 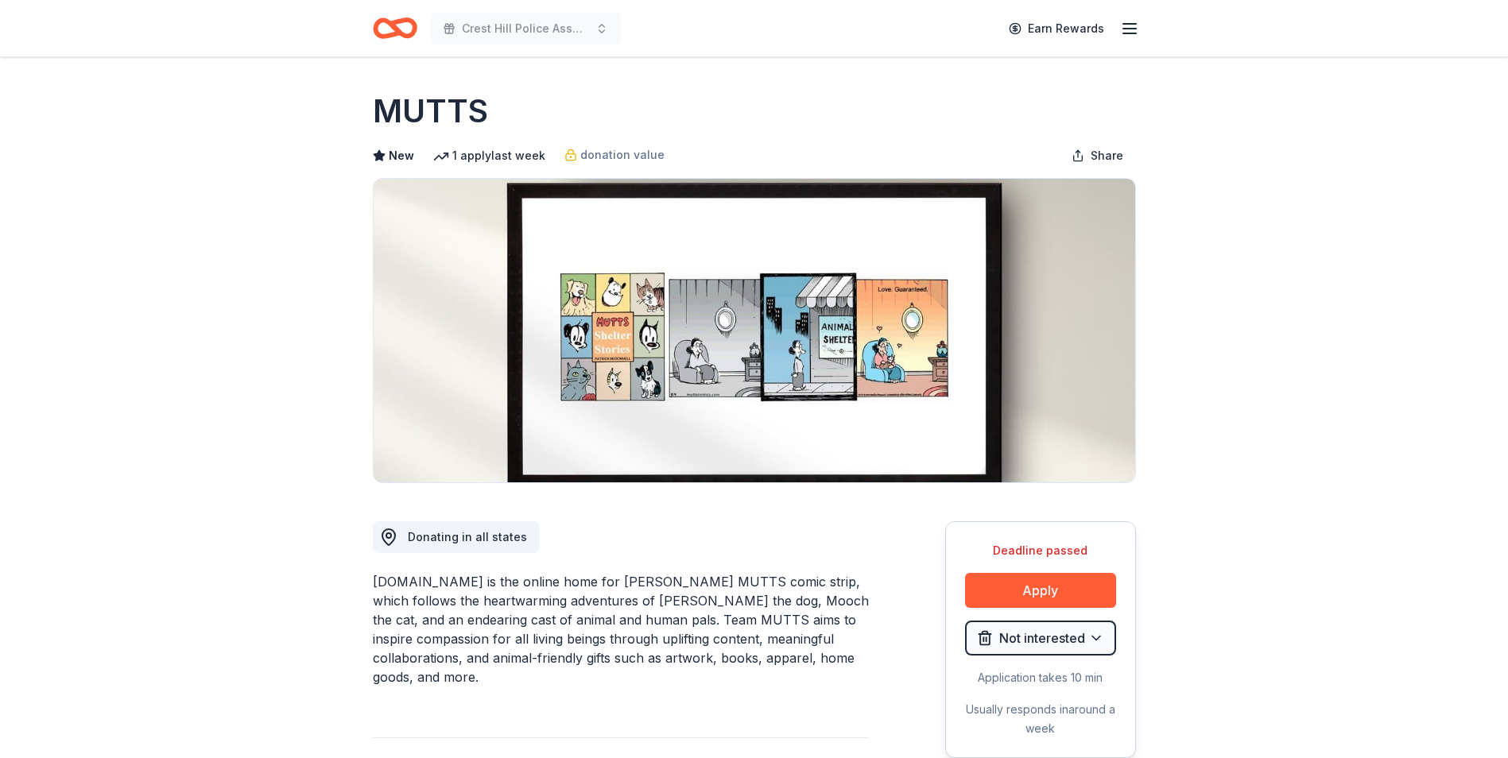 What do you see at coordinates (622, 155) in the screenshot?
I see `span: donation value` at bounding box center [622, 155].